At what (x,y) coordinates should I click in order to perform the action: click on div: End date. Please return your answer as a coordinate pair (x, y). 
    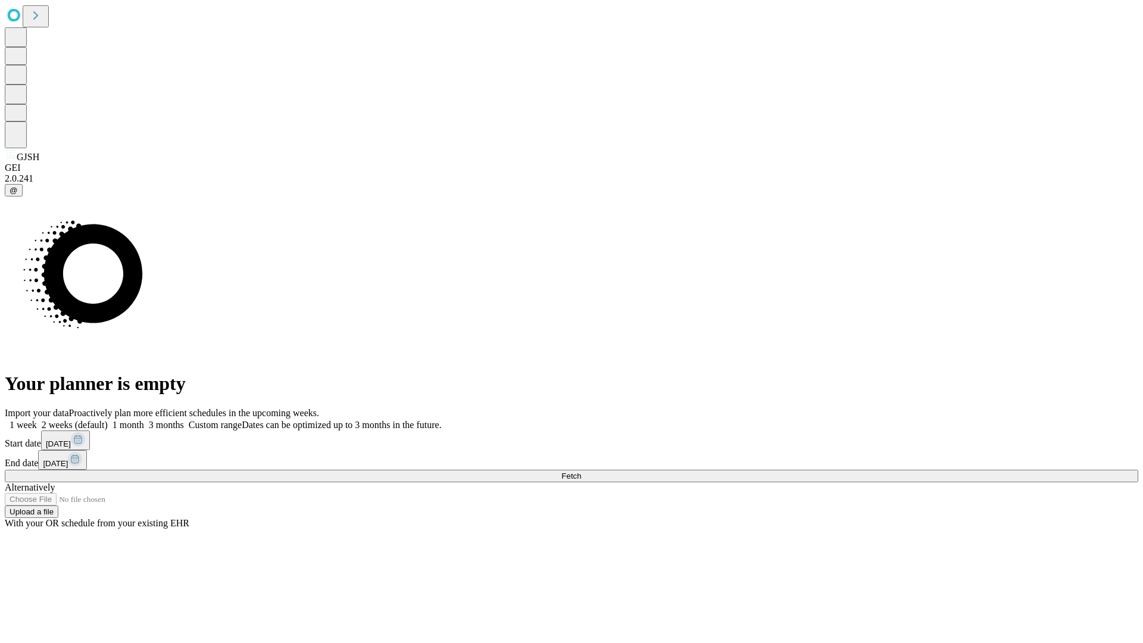
    Looking at the image, I should click on (572, 460).